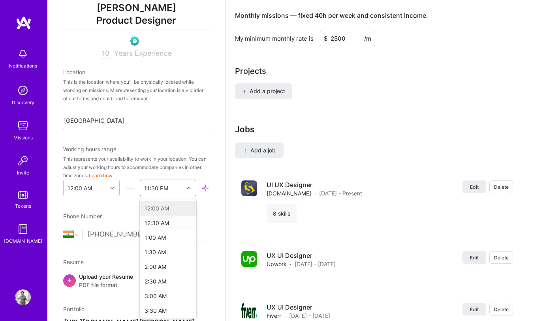 The image size is (545, 321). What do you see at coordinates (135, 41) in the screenshot?
I see `img: Evaluation Call Pending` at bounding box center [135, 41].